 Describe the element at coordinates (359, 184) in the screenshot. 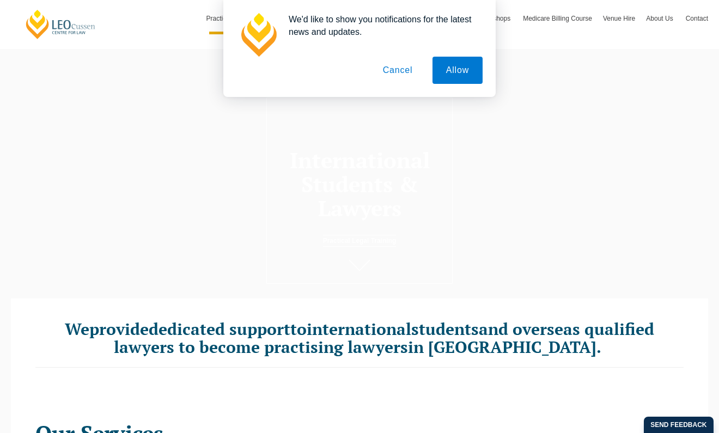

I see `h1: International Students & Lawyers` at that location.